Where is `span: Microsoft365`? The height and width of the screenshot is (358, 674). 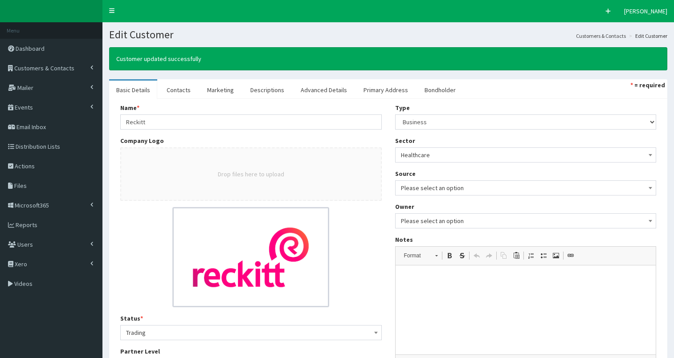 span: Microsoft365 is located at coordinates (32, 205).